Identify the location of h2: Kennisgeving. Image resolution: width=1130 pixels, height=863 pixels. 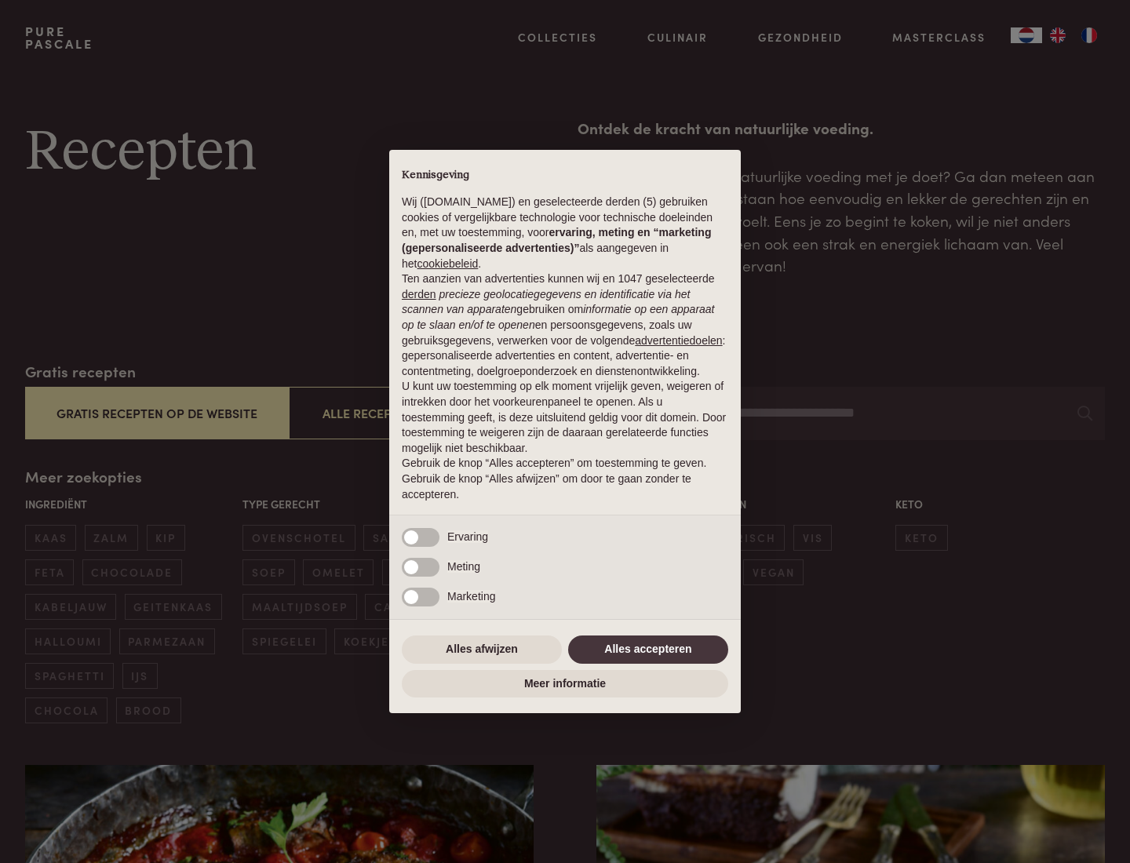
(565, 176).